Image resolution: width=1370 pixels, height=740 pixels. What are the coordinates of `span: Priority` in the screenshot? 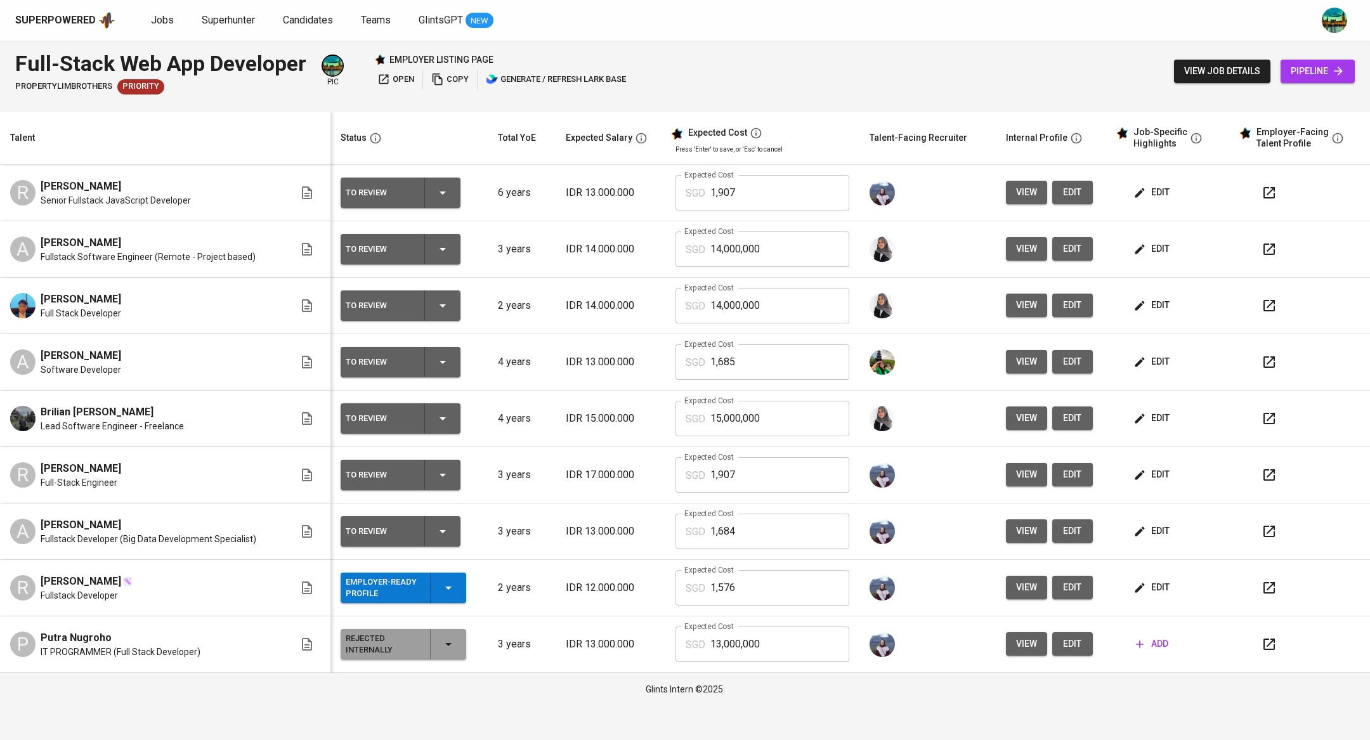 It's located at (141, 86).